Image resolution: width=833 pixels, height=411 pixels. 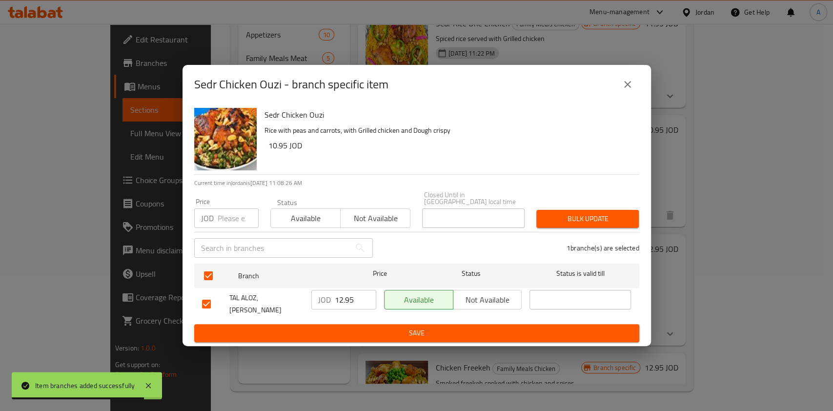 What do you see at coordinates (448, 130) in the screenshot?
I see `p: Rice with peas and carrots, with Grilled chicken and Dough crispy` at bounding box center [448, 130].